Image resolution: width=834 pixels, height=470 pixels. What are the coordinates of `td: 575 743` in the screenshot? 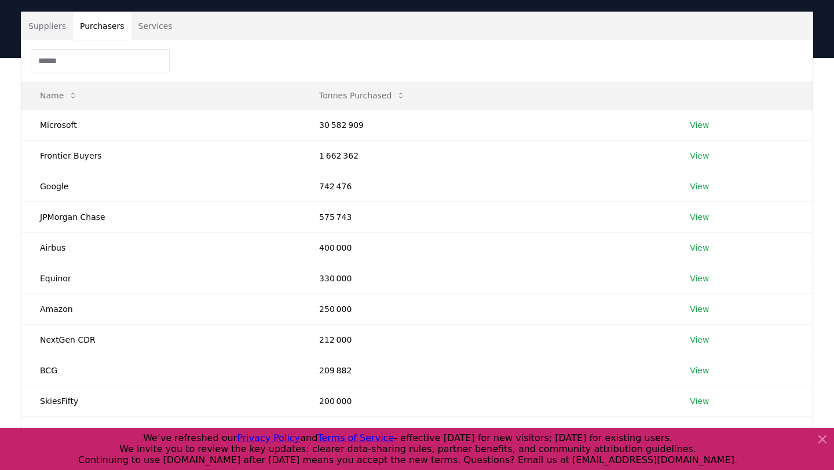 It's located at (486, 217).